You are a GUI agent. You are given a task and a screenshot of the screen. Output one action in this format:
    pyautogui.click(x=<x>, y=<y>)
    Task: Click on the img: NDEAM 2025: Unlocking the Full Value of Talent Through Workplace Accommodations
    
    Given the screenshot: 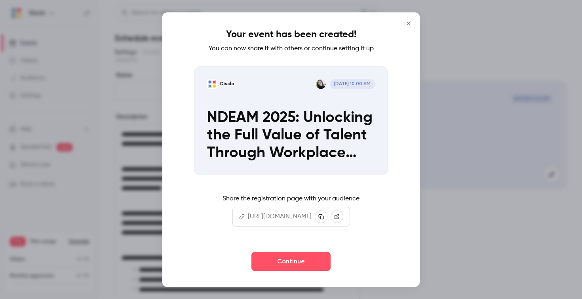 What is the action you would take?
    pyautogui.click(x=212, y=84)
    